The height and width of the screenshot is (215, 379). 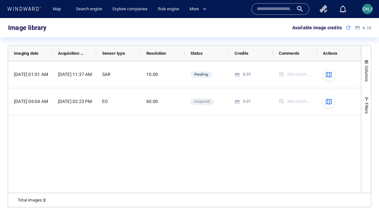 What do you see at coordinates (332, 28) in the screenshot?
I see `div: Available image credits` at bounding box center [332, 28].